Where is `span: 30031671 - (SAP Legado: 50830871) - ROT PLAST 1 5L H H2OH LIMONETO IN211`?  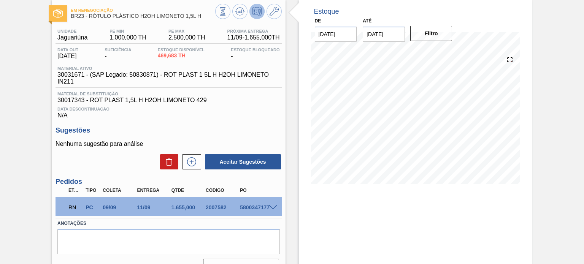
span: 30031671 - (SAP Legado: 50830871) - ROT PLAST 1 5L H H2OH LIMONETO IN211 is located at coordinates (170, 78).